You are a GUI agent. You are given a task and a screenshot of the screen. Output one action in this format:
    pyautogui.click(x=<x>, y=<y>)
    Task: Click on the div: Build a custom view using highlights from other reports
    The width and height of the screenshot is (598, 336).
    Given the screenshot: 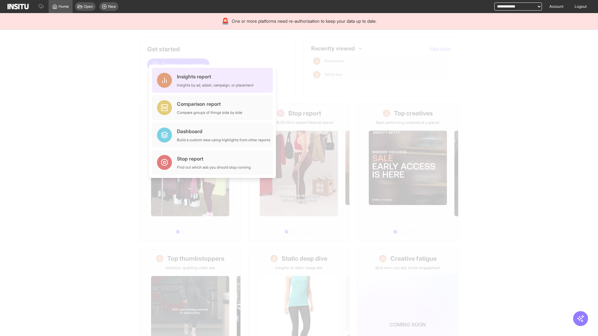 What is the action you would take?
    pyautogui.click(x=224, y=140)
    